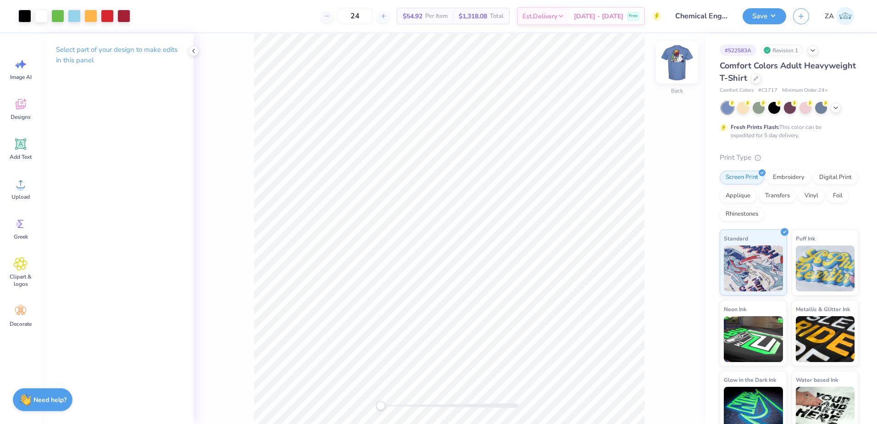 This screenshot has width=877, height=424. Describe the element at coordinates (677, 91) in the screenshot. I see `div: Back` at that location.